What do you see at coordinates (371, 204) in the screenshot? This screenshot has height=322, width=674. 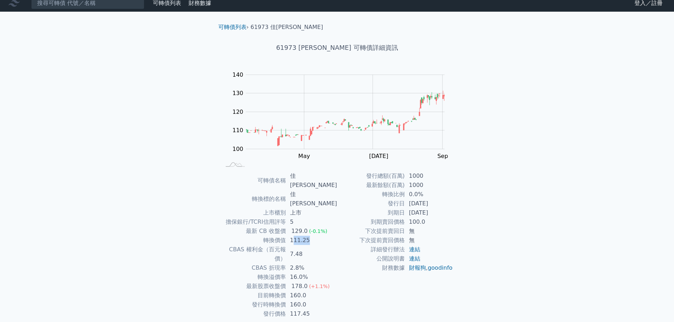 I see `td: 發行日` at bounding box center [371, 204].